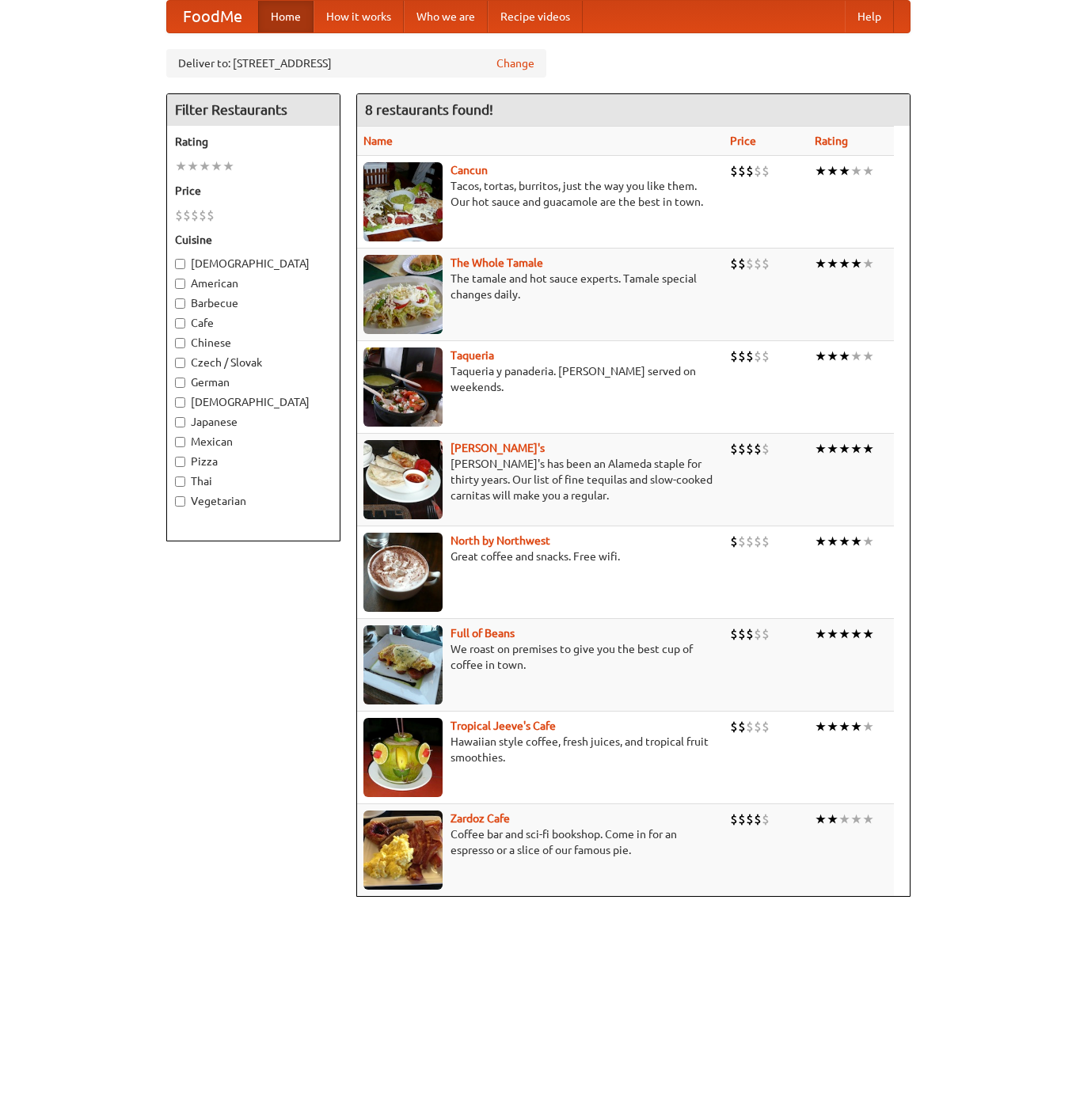 This screenshot has height=1120, width=1076. What do you see at coordinates (212, 17) in the screenshot?
I see `a: FoodMe` at bounding box center [212, 17].